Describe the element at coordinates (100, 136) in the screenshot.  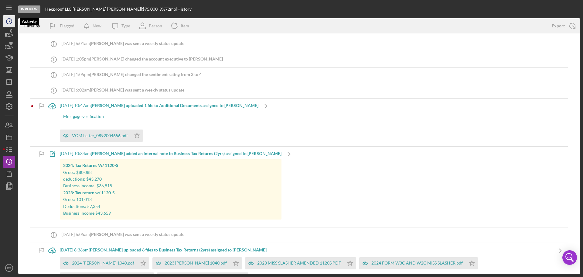
I see `div: VOM Letter_0892004656.pdf` at that location.